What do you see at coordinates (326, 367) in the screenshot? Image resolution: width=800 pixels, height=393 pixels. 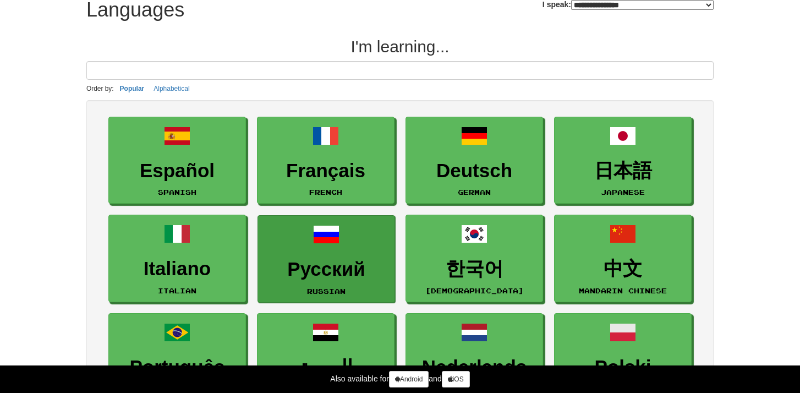 I see `h3: العربية` at bounding box center [326, 367].